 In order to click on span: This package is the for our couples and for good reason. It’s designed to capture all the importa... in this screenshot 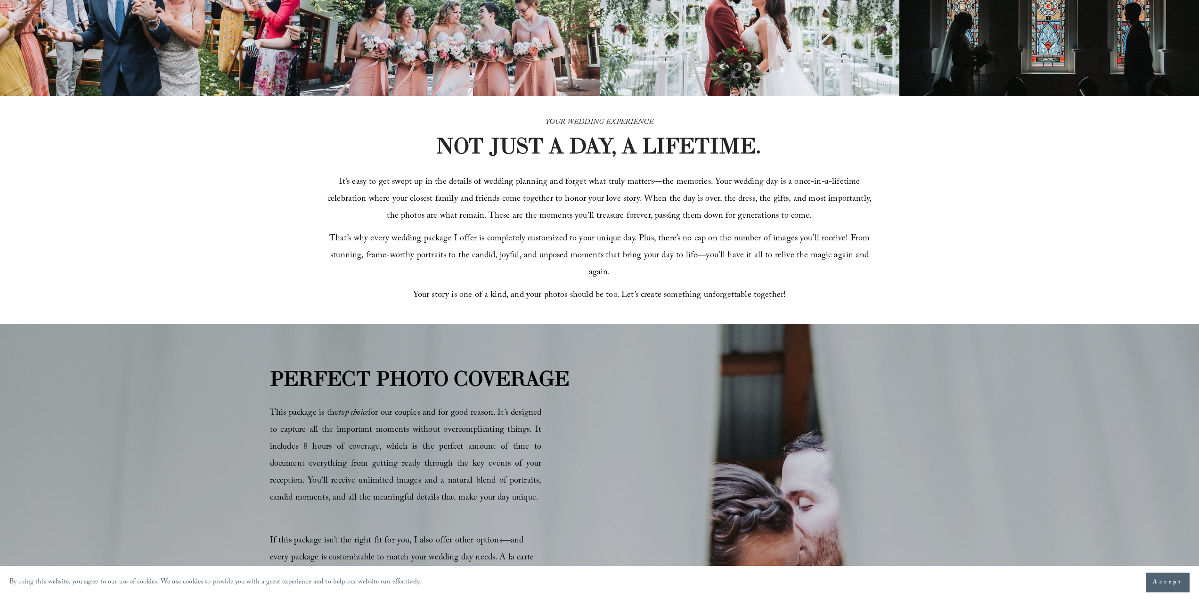, I will do `click(406, 455)`.